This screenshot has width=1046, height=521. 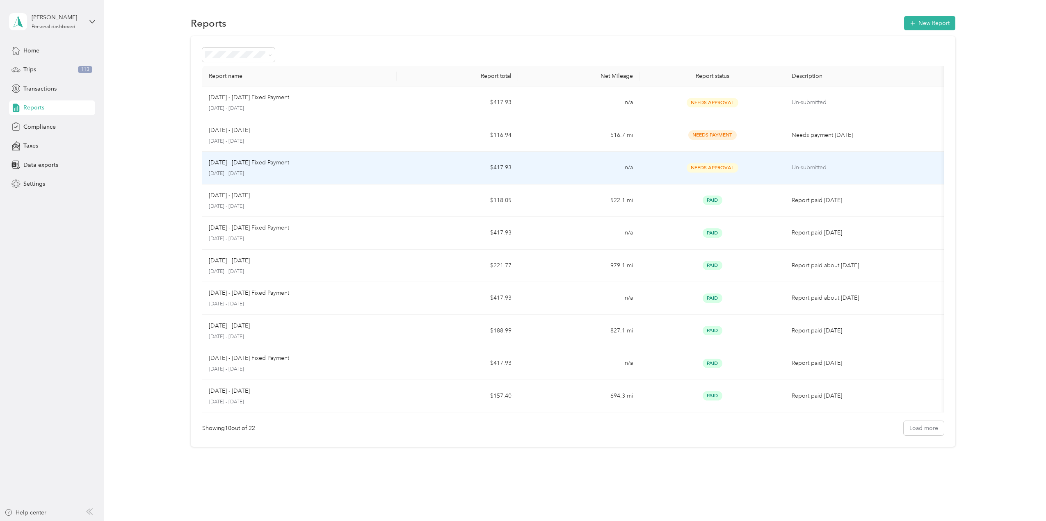 I want to click on span: Home, so click(x=31, y=50).